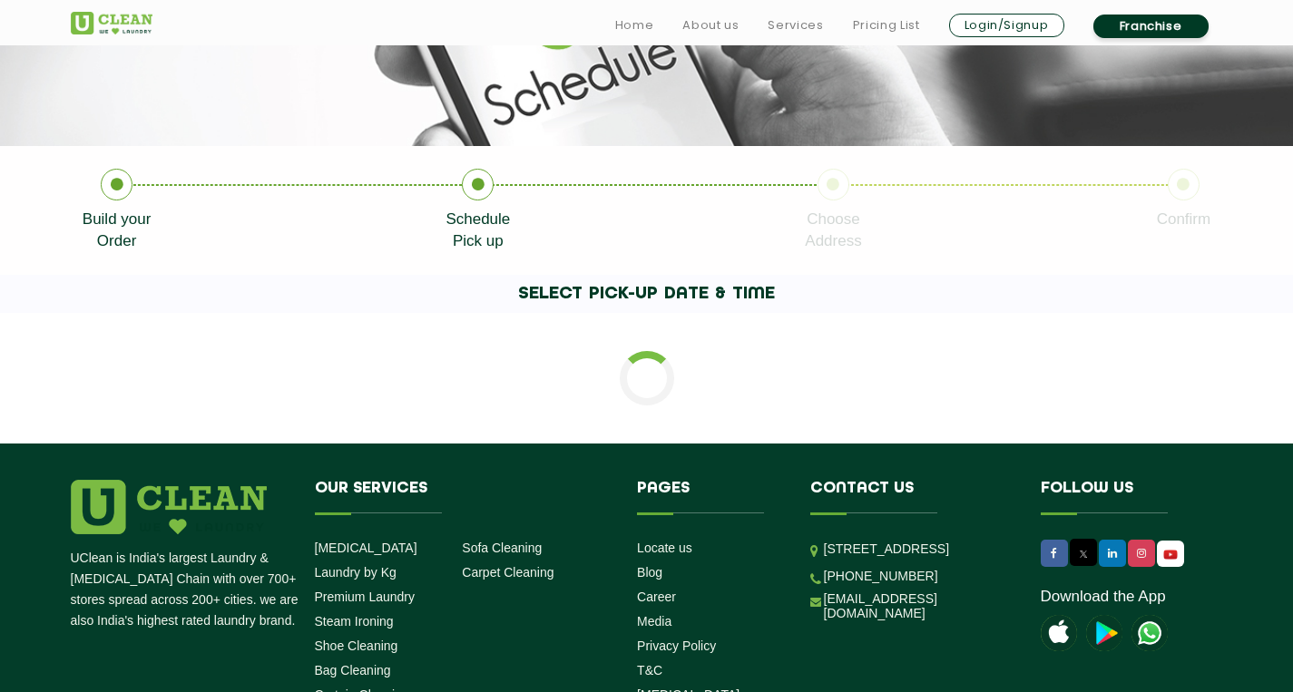 Image resolution: width=1293 pixels, height=692 pixels. Describe the element at coordinates (353, 671) in the screenshot. I see `a: Bag Cleaning` at that location.